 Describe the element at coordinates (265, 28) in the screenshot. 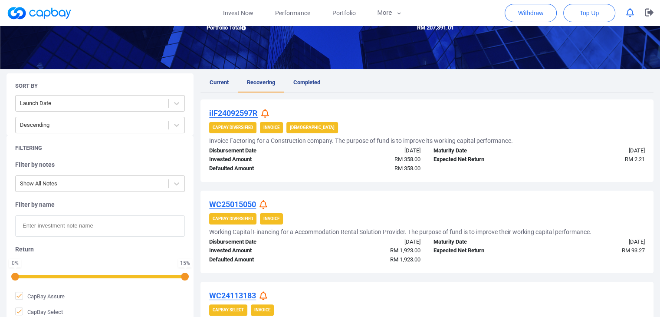

I see `div: Portfolio Total` at that location.